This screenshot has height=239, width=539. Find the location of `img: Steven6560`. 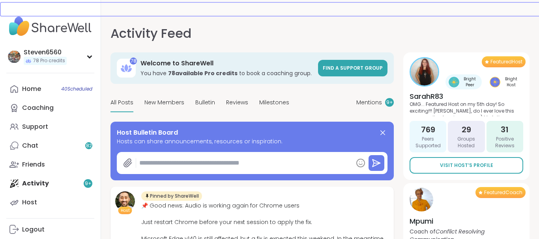

img: Steven6560 is located at coordinates (14, 57).